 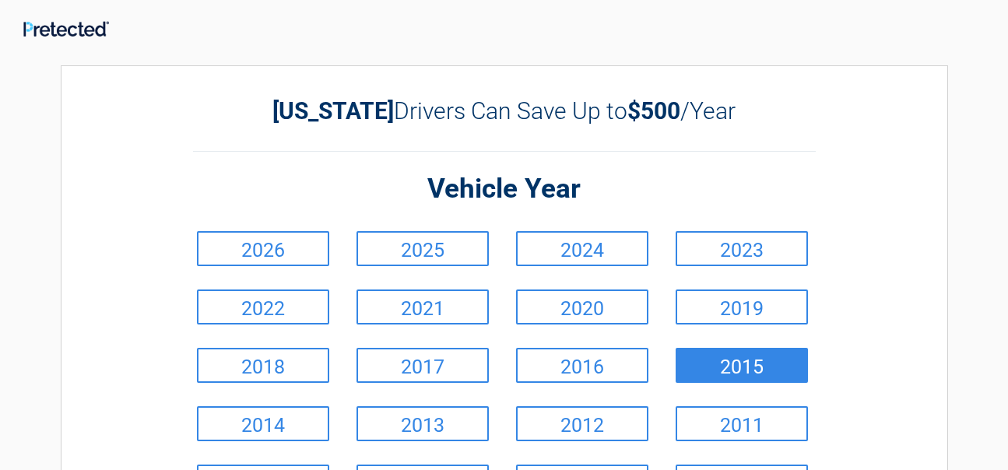 I want to click on a: 2025, so click(x=423, y=248).